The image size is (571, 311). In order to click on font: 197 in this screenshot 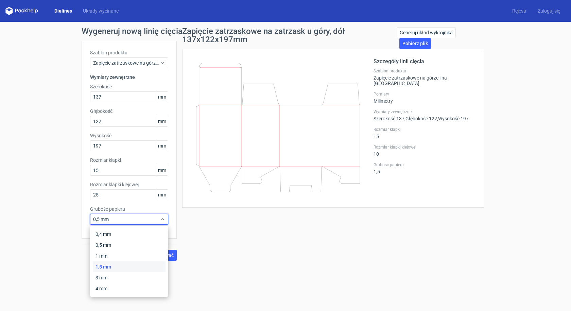, I will do `click(464, 119)`.